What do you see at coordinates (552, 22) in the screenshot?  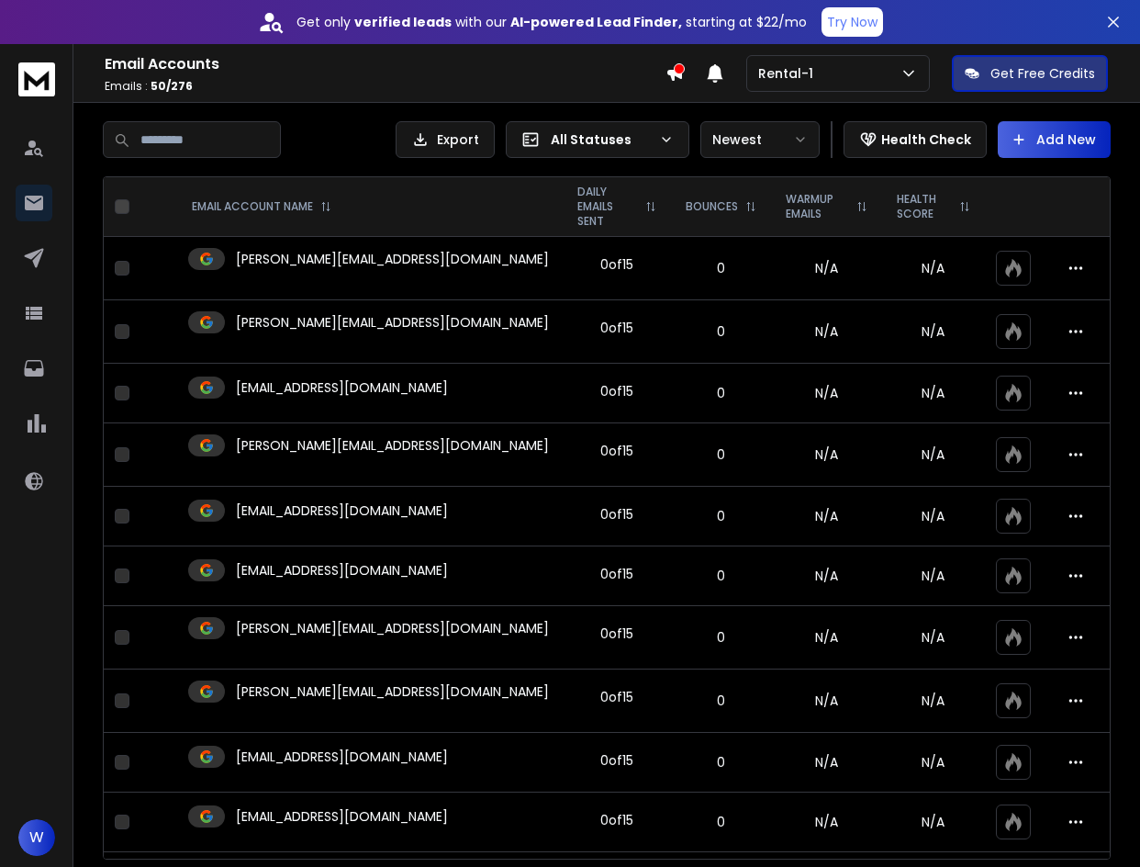 I see `p: Get only with our starting at $22/mo` at bounding box center [552, 22].